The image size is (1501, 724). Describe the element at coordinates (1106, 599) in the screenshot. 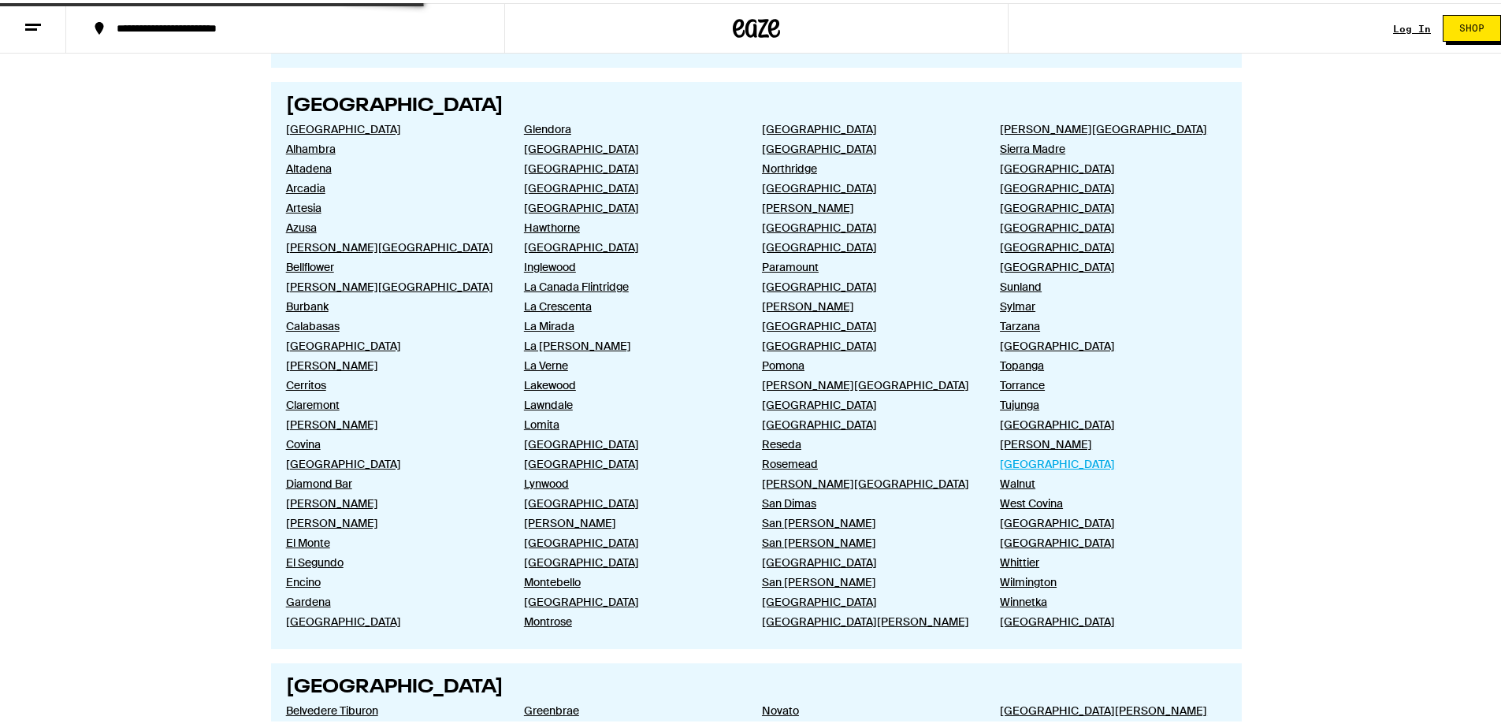

I see `a: Winnetka` at that location.